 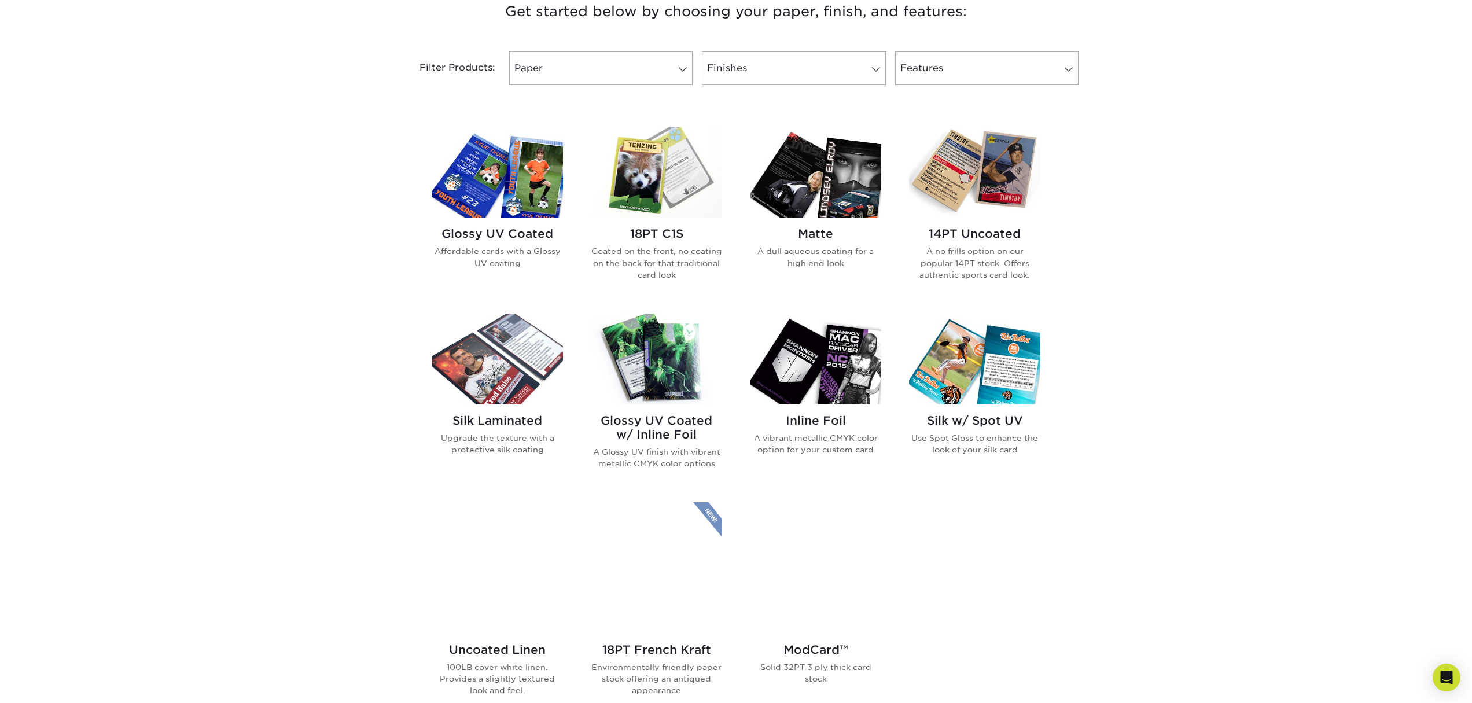 What do you see at coordinates (974, 421) in the screenshot?
I see `h2: Silk w/ Spot UV` at bounding box center [974, 421].